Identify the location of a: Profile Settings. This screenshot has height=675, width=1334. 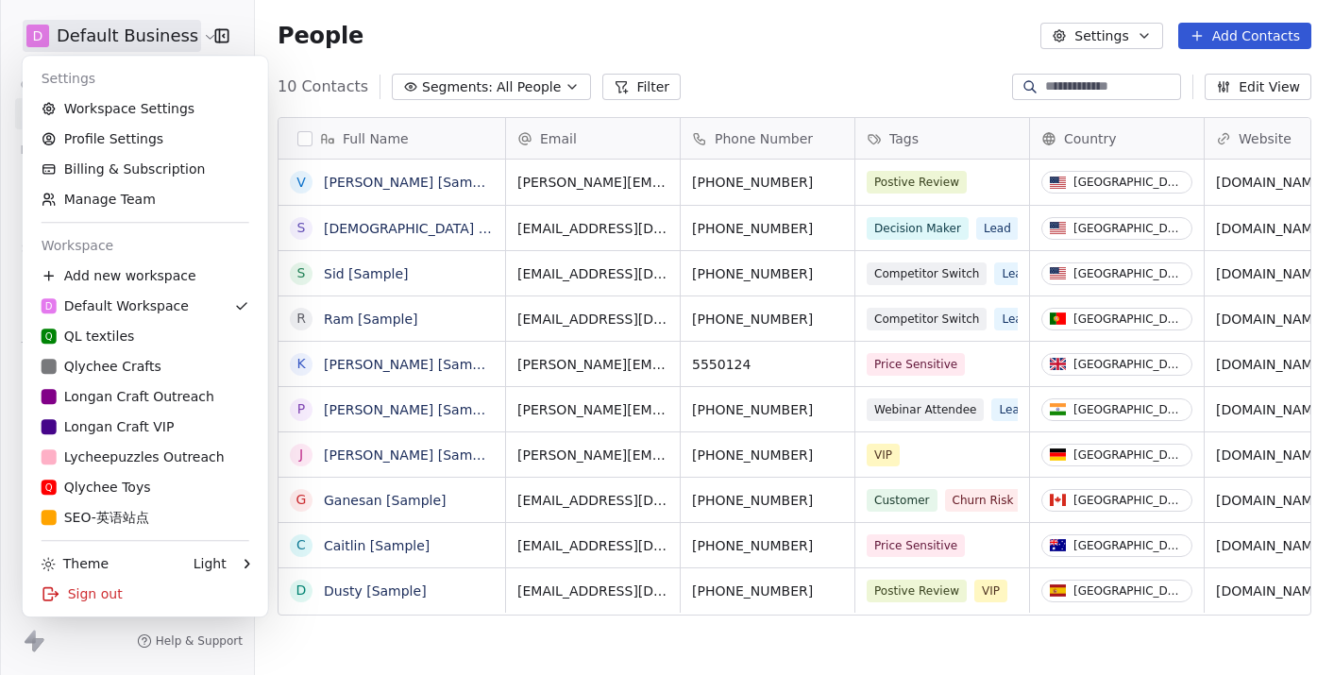
(145, 139).